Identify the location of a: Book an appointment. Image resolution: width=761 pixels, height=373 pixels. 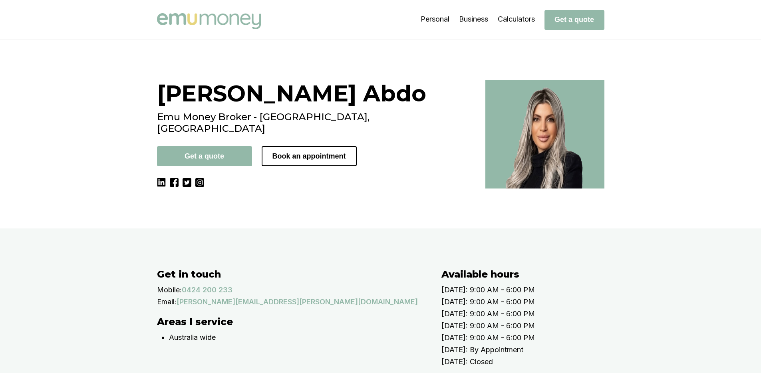
(309, 156).